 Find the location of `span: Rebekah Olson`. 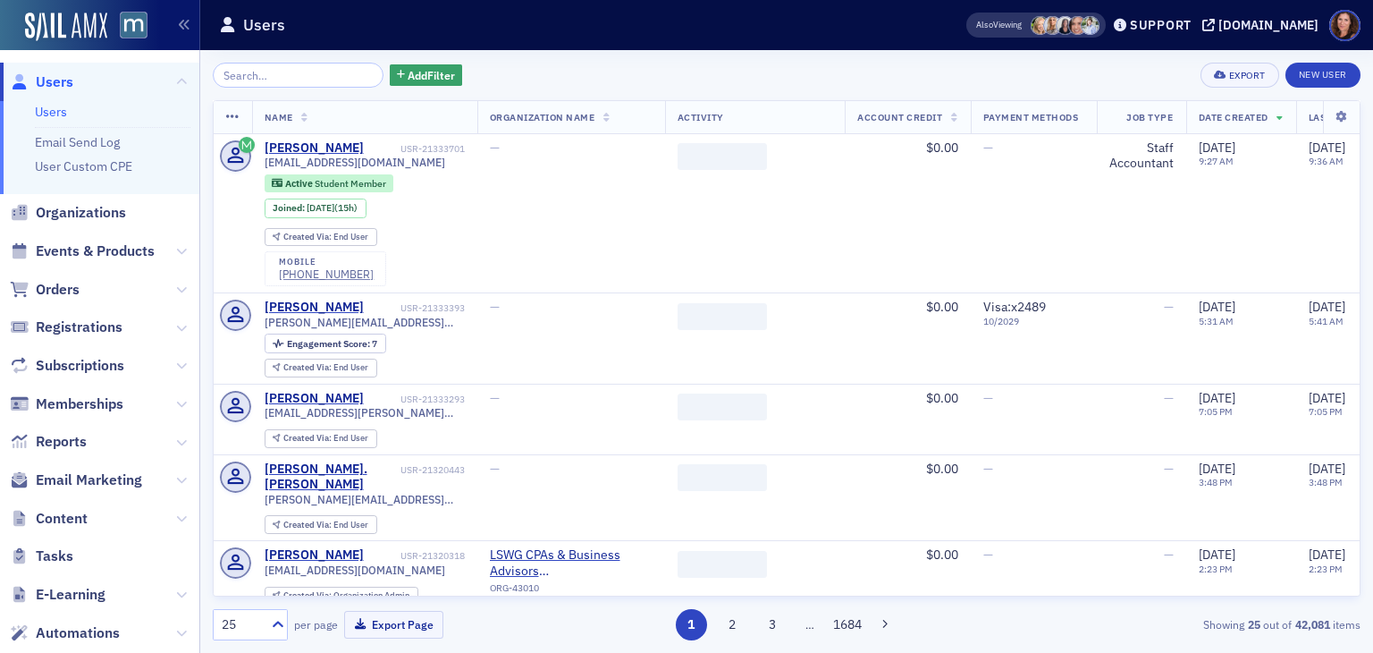

span: Rebekah Olson is located at coordinates (1040, 25).